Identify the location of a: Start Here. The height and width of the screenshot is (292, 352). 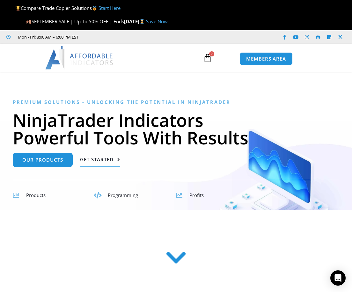
(109, 8).